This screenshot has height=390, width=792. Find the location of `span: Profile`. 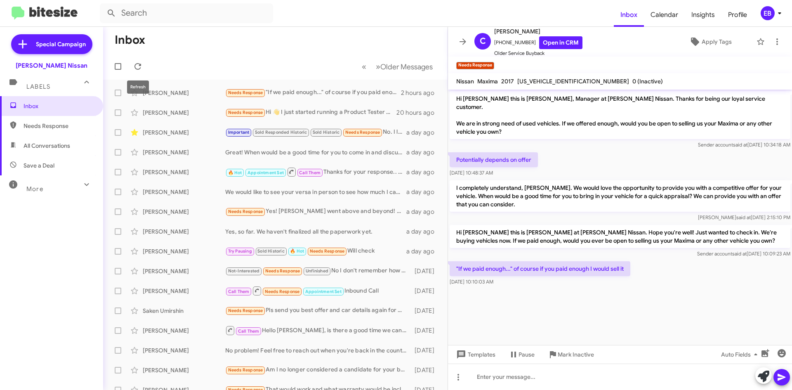

span: Profile is located at coordinates (738, 15).